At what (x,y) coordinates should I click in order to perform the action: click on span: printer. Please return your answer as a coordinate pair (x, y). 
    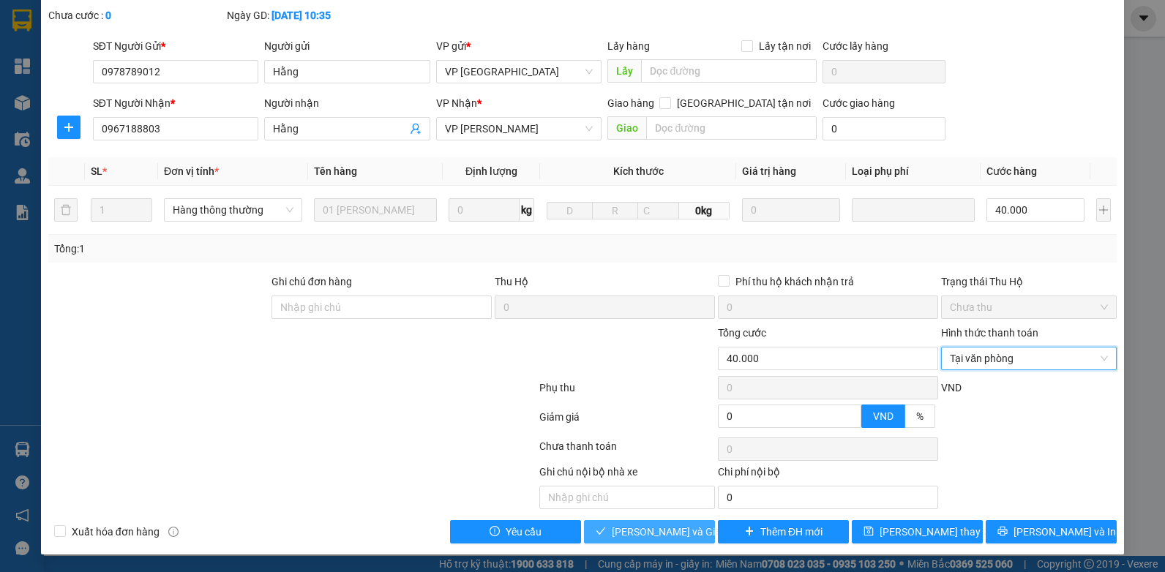
    Looking at the image, I should click on (1002, 532).